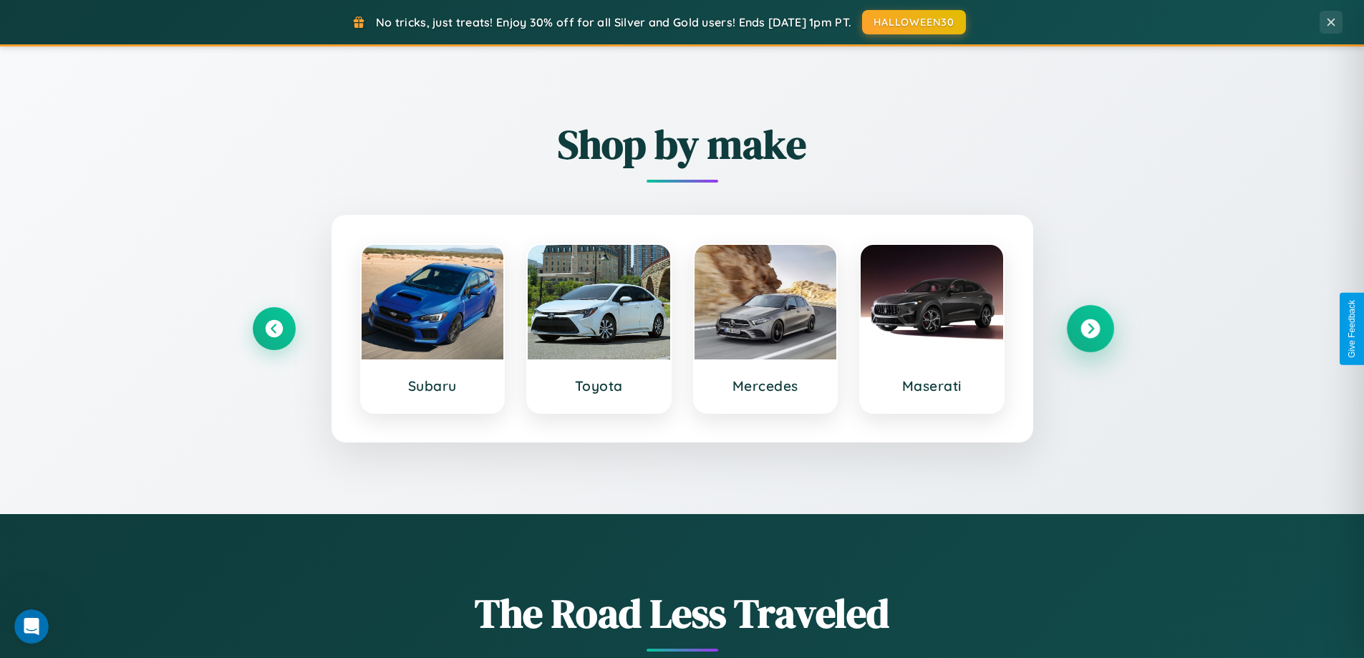 This screenshot has height=658, width=1364. I want to click on button: HALLOWEEN30, so click(914, 22).